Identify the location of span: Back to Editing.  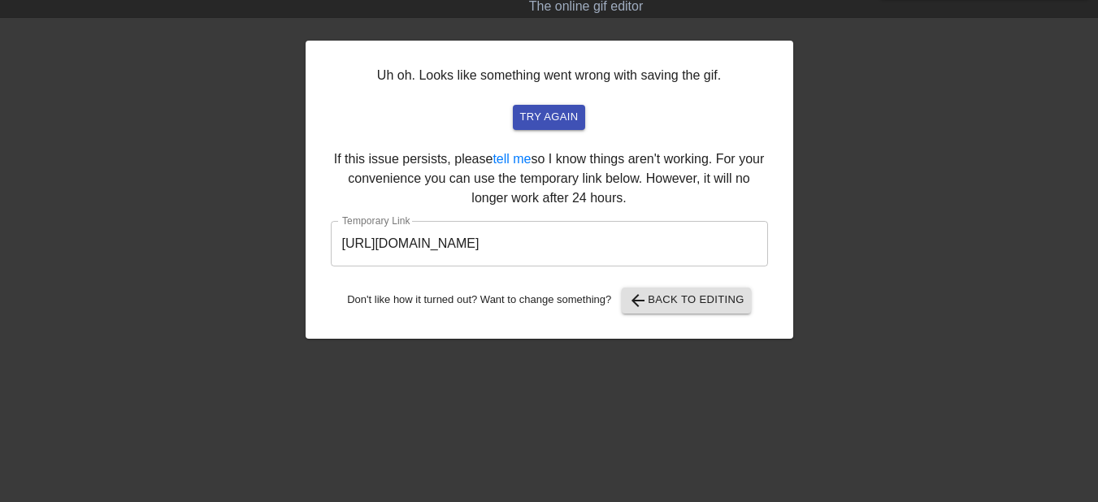
(686, 301).